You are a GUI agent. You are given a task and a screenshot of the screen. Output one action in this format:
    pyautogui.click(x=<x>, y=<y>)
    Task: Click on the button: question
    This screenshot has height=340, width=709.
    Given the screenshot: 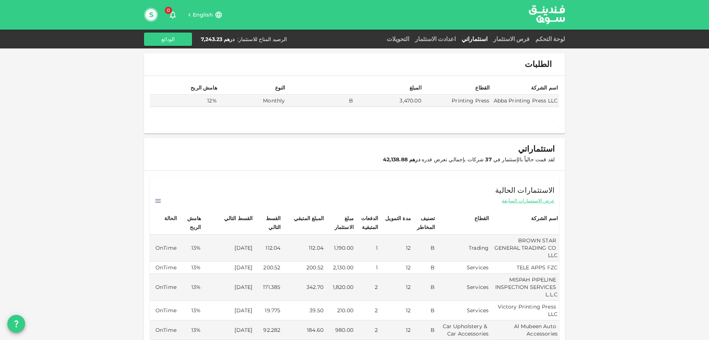 What is the action you would take?
    pyautogui.click(x=16, y=323)
    